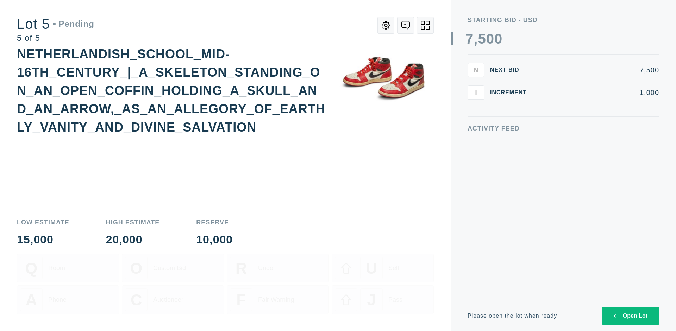 The width and height of the screenshot is (676, 331). What do you see at coordinates (171, 90) in the screenshot?
I see `div: NETHERLANDISH_SCHOOL_MID-16TH_CENTURY_|_A_SKELETON_STANDING_ON_AN_OPEN_COFFIN_HOLDING_A_SKULL_AND...` at bounding box center [171, 90].